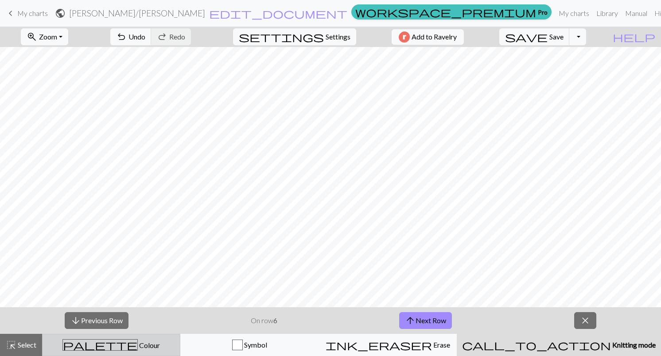  I want to click on span: public, so click(60, 13).